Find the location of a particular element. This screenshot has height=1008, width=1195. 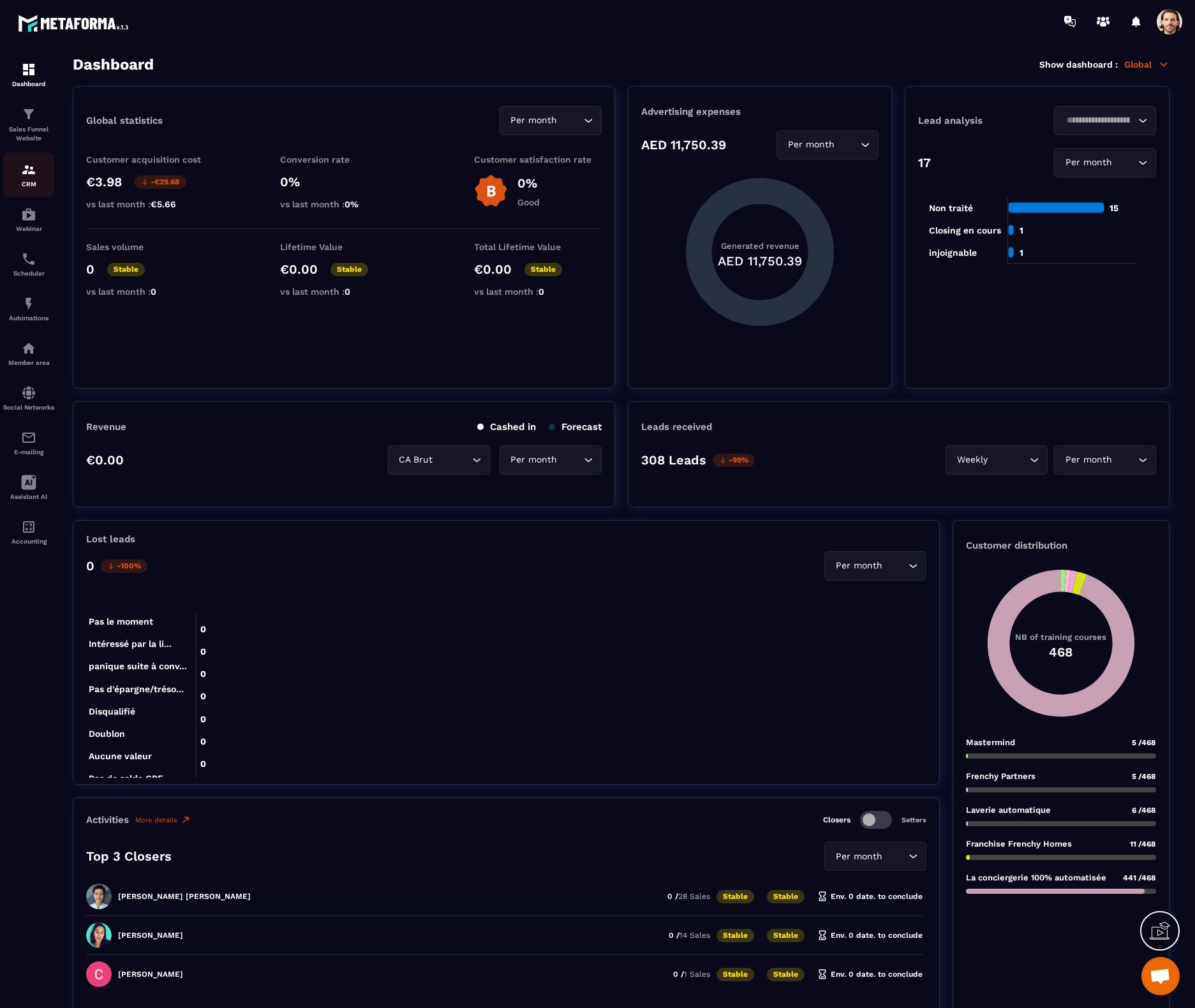

p: Customer distribution is located at coordinates (1061, 546).